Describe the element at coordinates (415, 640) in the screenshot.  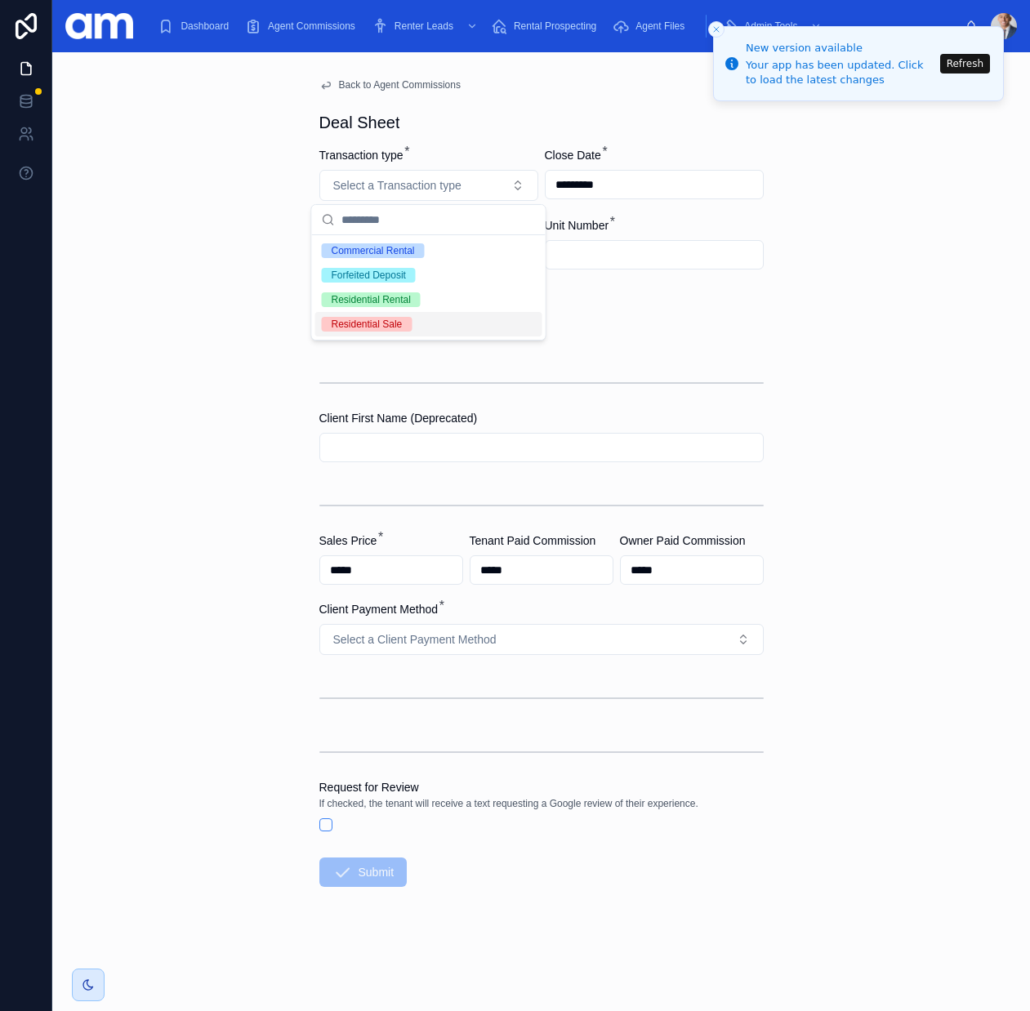
I see `span: Select a Client Payment Method` at that location.